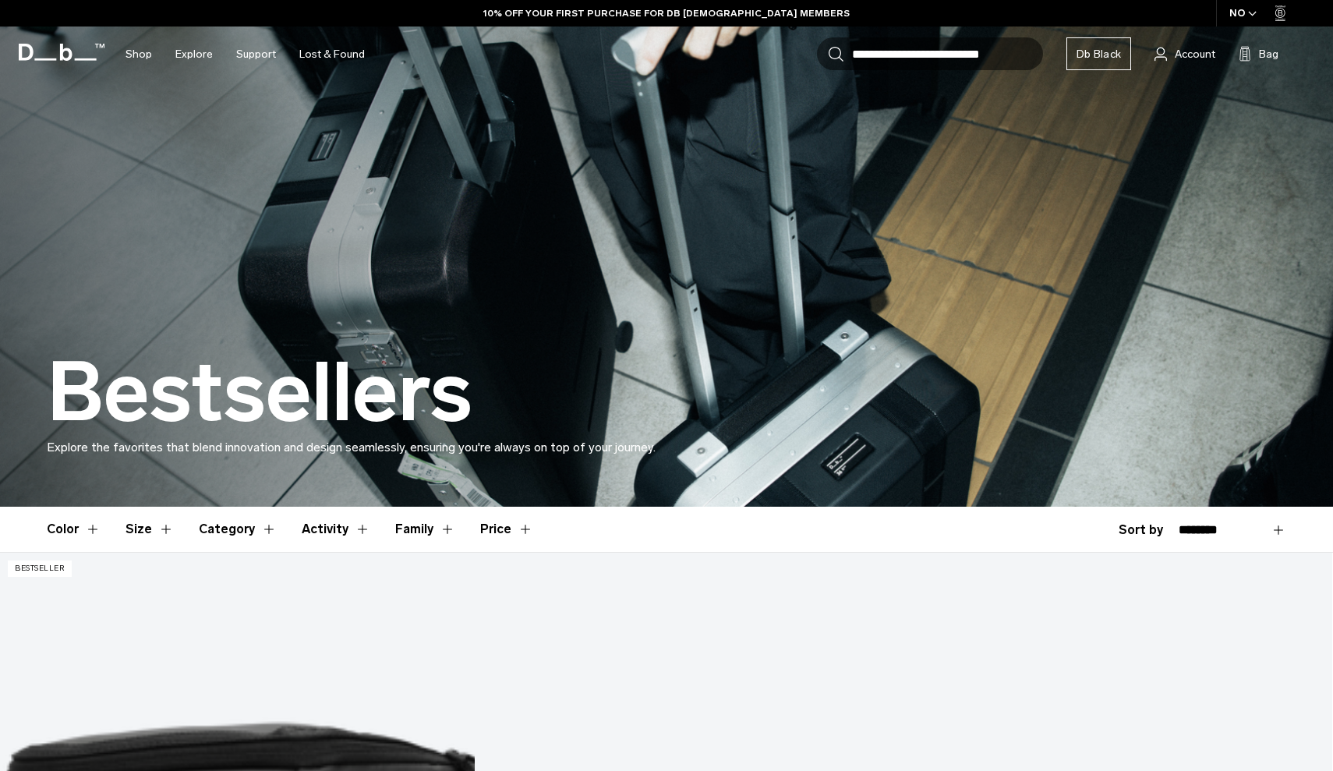  Describe the element at coordinates (507, 529) in the screenshot. I see `button: Toggle Price` at that location.